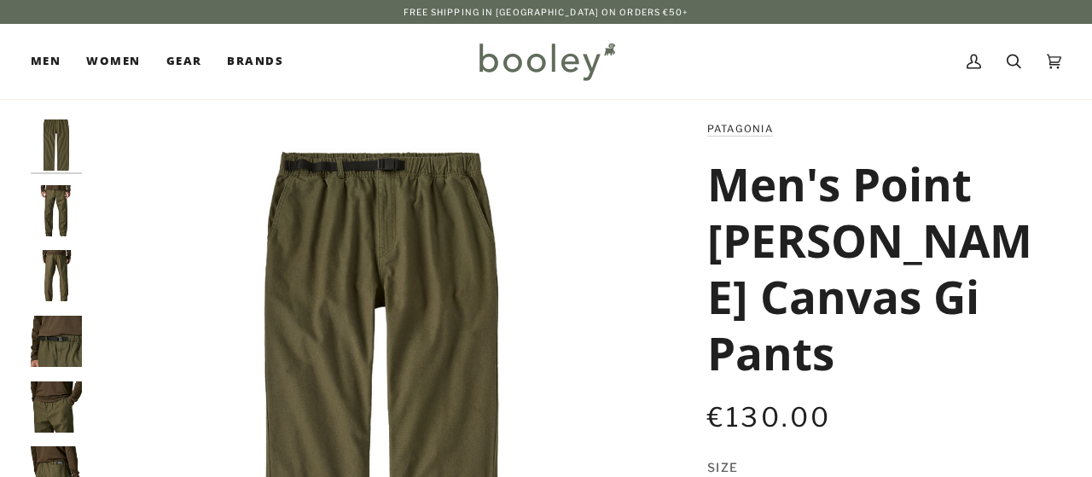  What do you see at coordinates (255, 61) in the screenshot?
I see `a: Brands` at bounding box center [255, 61].